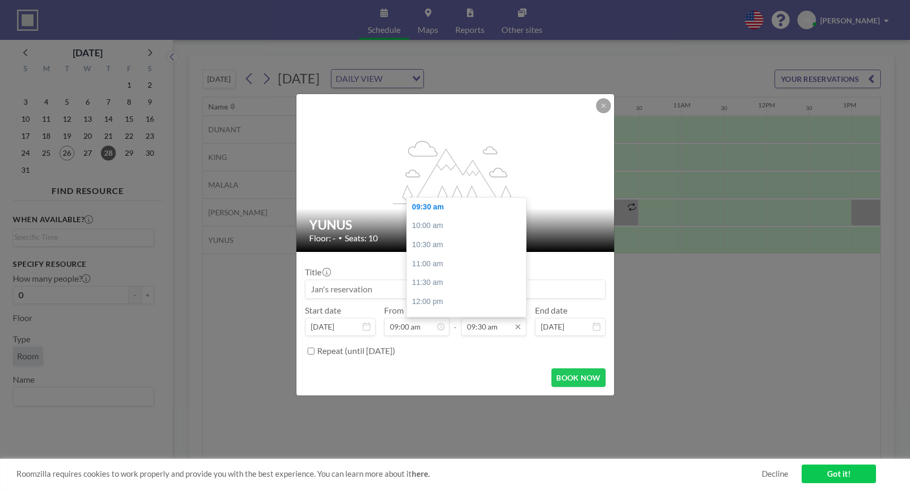  Describe the element at coordinates (466, 207) in the screenshot. I see `div: 09:30 am` at that location.